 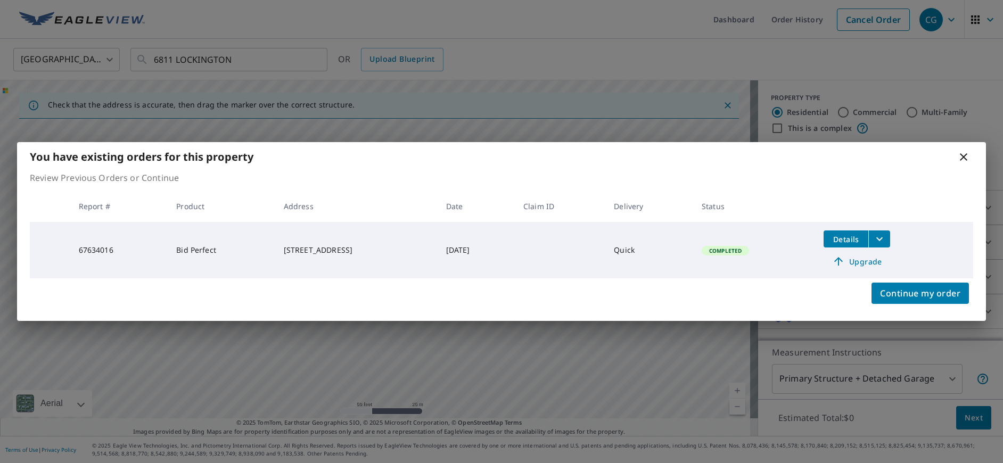 What do you see at coordinates (221, 206) in the screenshot?
I see `th: Product` at bounding box center [221, 206].